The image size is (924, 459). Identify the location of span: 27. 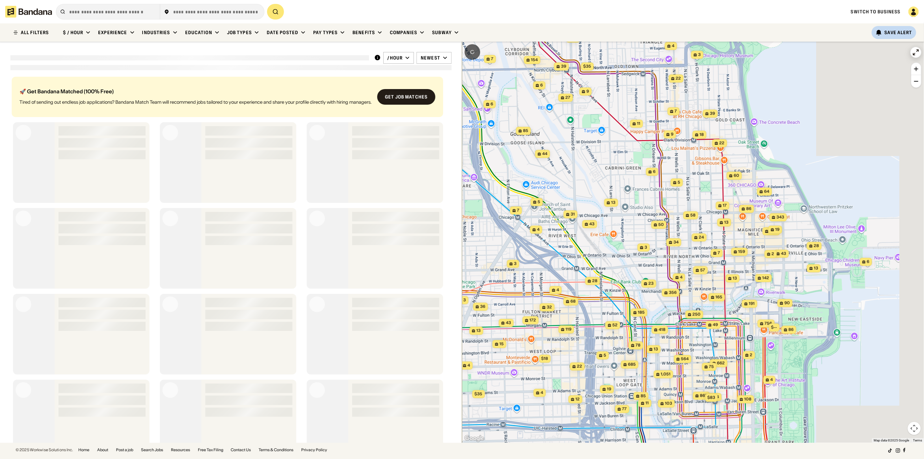
(568, 97).